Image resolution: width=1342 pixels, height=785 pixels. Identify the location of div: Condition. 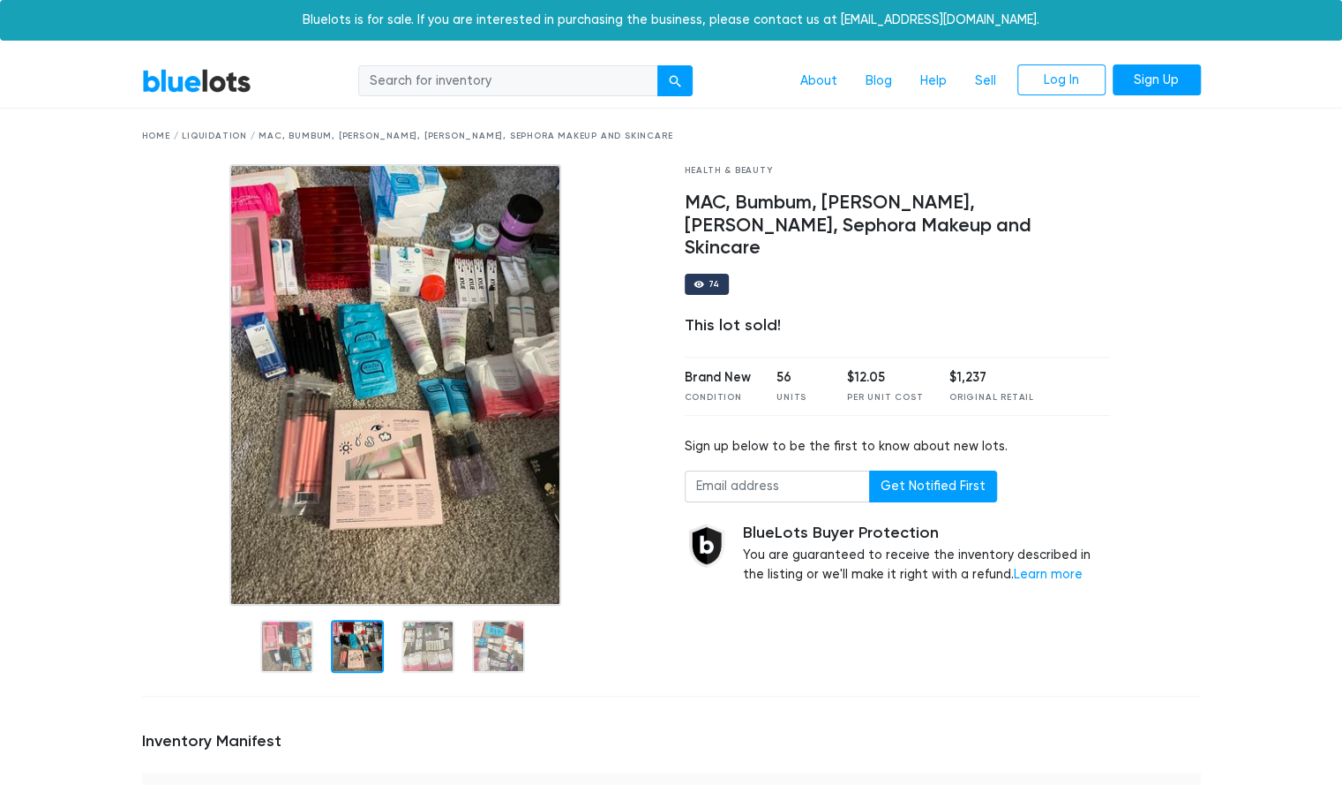
(717, 397).